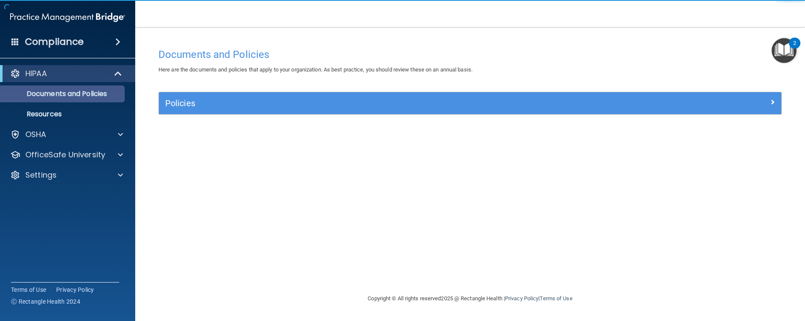 The width and height of the screenshot is (805, 321). I want to click on button: Open Resource Center, 2 new notifications, so click(784, 50).